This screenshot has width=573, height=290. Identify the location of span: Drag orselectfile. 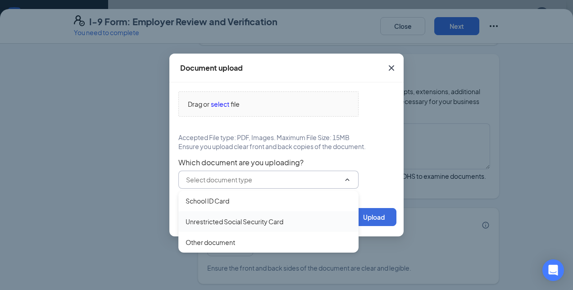
(269, 104).